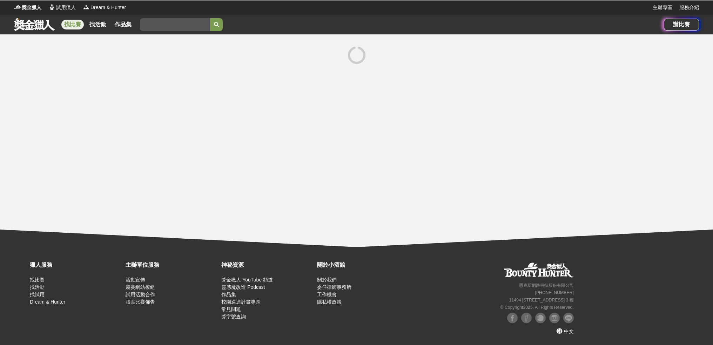 The image size is (713, 345). What do you see at coordinates (76, 265) in the screenshot?
I see `div: 獵人服務` at bounding box center [76, 265].